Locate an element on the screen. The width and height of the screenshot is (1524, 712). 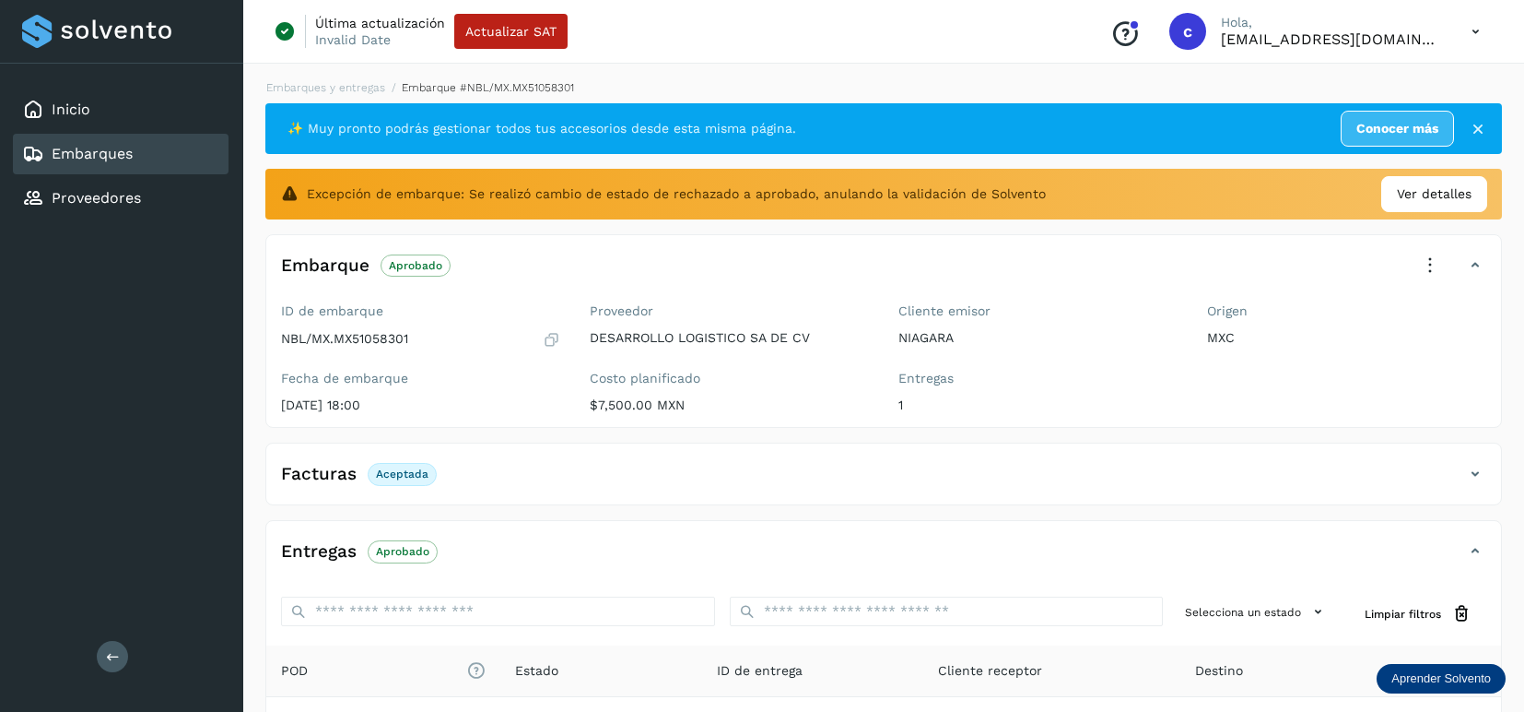
span: Ver detalles is located at coordinates (1434, 194).